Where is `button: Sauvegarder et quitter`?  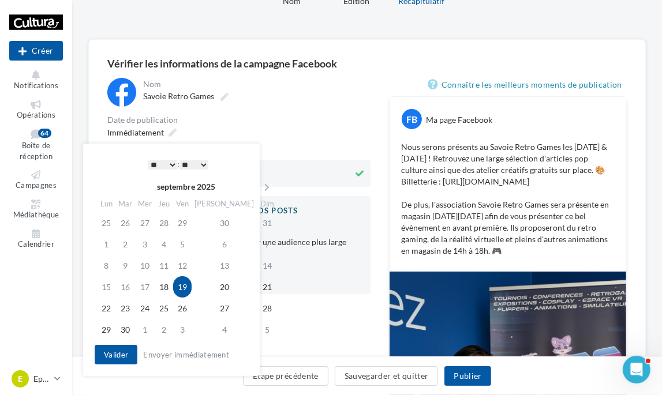 button: Sauvegarder et quitter is located at coordinates (387, 376).